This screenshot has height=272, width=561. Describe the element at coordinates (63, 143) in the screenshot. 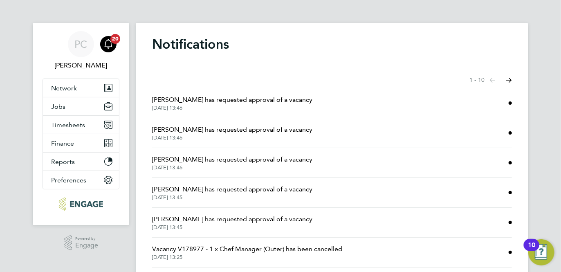

I see `span: Finance` at that location.